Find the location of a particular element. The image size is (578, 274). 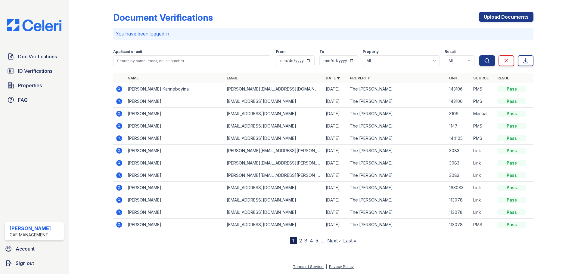

div: 1 is located at coordinates (293, 241).